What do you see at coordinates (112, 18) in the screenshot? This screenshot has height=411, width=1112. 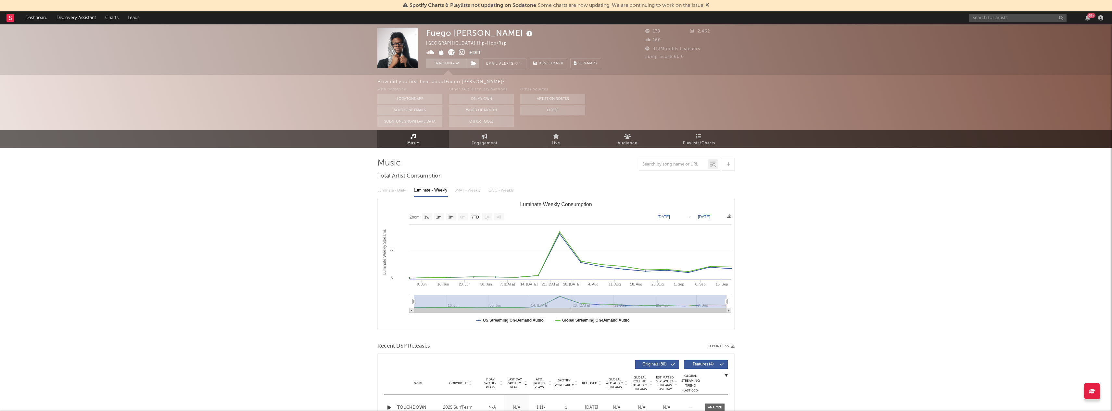 I see `a: Charts` at bounding box center [112, 18].